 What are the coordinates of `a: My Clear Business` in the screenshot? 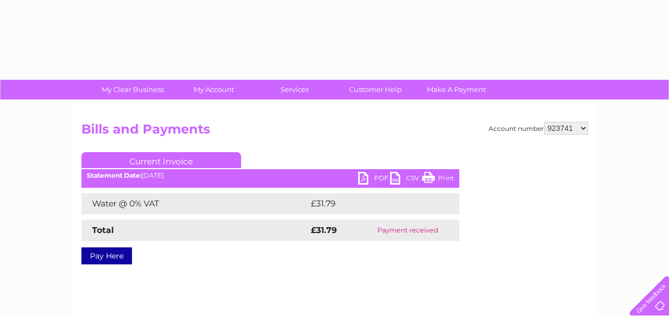 It's located at (133, 89).